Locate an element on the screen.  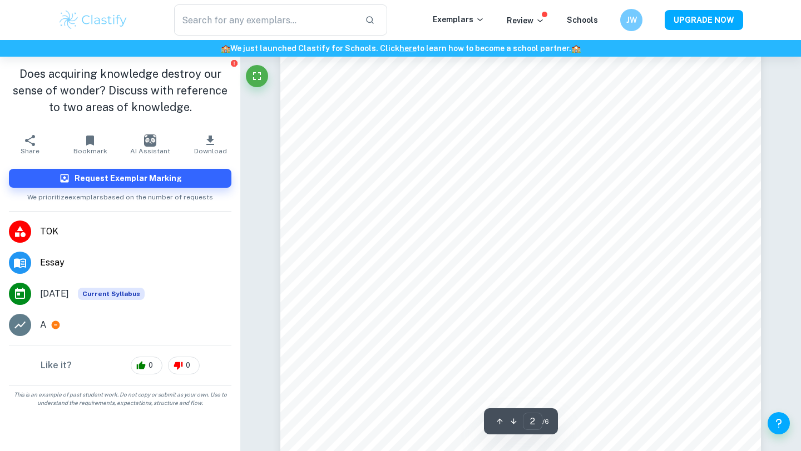
button: Request Exemplar Marking is located at coordinates (120, 178).